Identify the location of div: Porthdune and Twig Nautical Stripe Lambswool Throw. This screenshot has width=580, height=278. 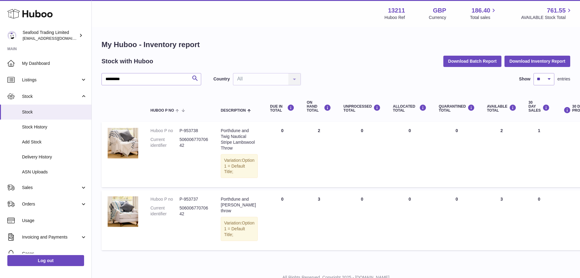
(239, 139).